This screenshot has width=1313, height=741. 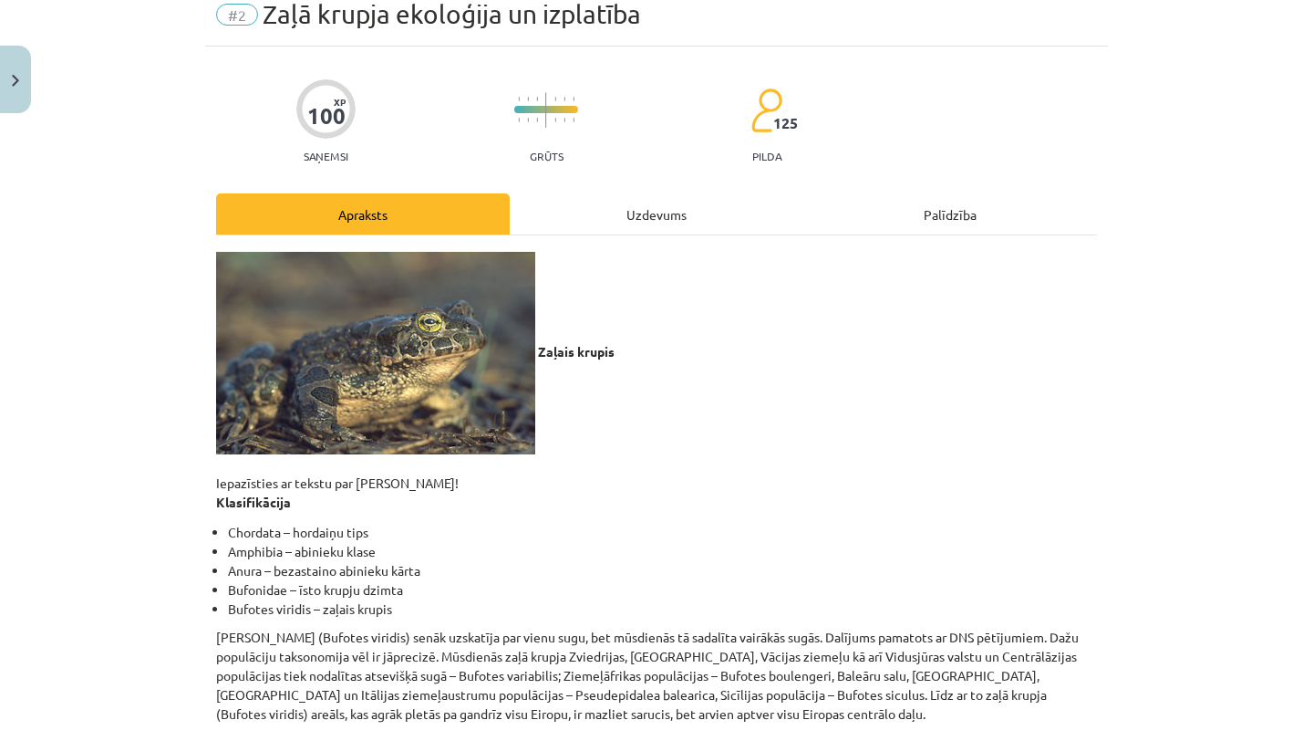 I want to click on img: students-c634bb4e5e11cddfef0936a35e636f08e4e9abd3cc4e673bd6f9a4125e45ecb1.svg, so click(x=766, y=110).